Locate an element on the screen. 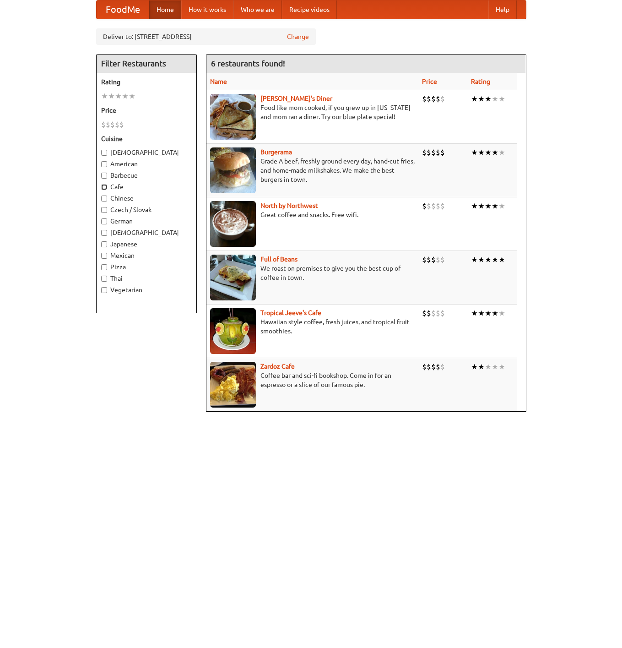 This screenshot has height=648, width=622. input: Vegetarian is located at coordinates (104, 290).